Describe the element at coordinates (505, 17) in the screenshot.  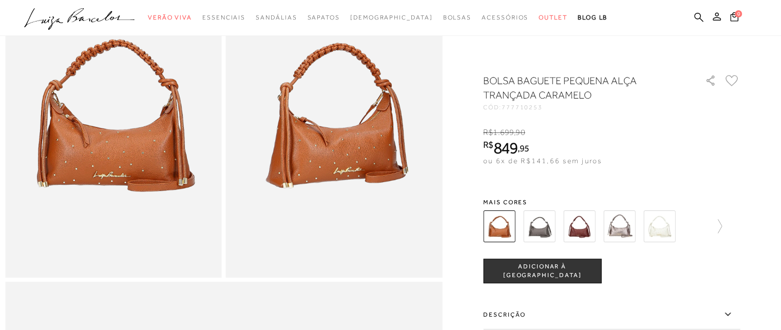
I see `span: Acessórios` at that location.